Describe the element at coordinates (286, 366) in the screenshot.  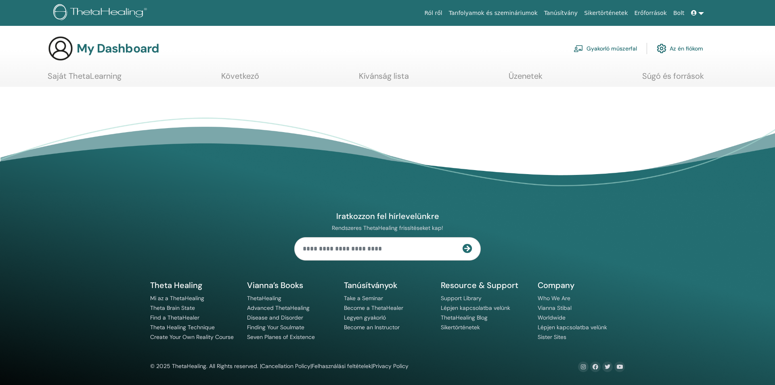
I see `a: Cancellation Policy` at that location.